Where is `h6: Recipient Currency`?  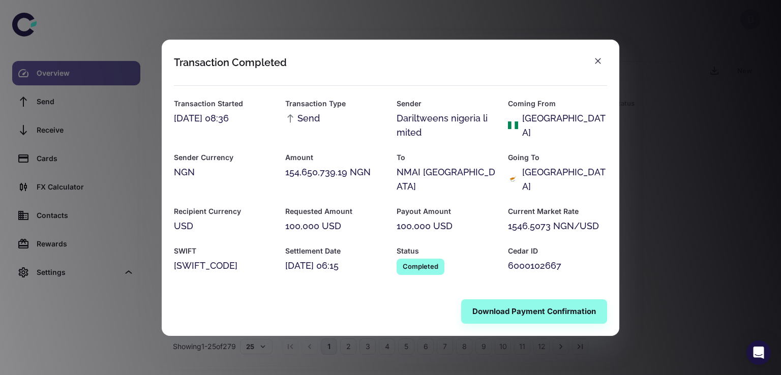 h6: Recipient Currency is located at coordinates (223, 211).